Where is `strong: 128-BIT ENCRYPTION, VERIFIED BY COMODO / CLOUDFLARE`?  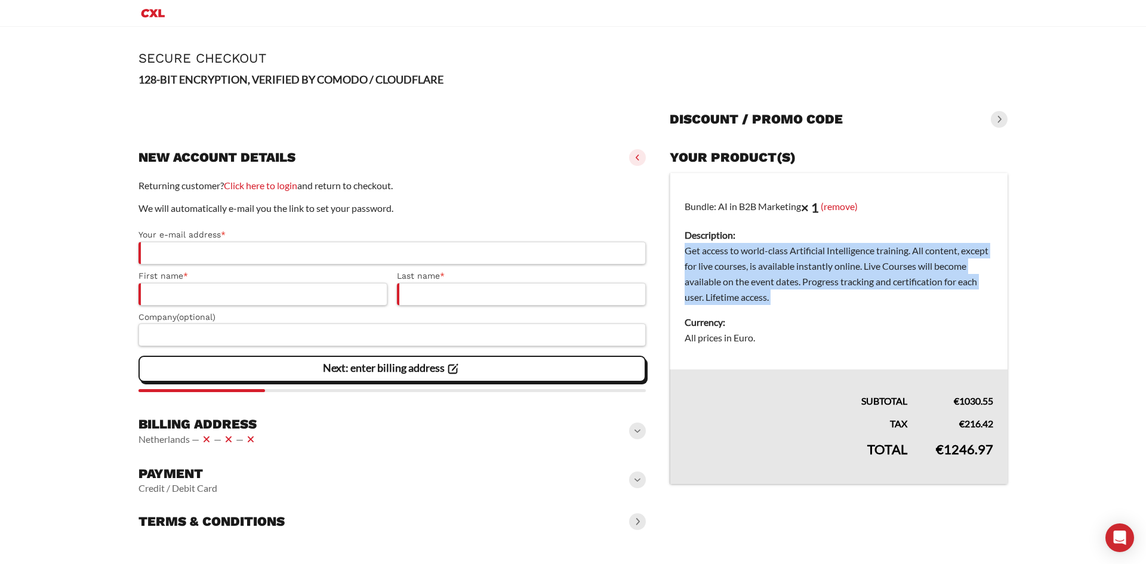
strong: 128-BIT ENCRYPTION, VERIFIED BY COMODO / CLOUDFLARE is located at coordinates (291, 79).